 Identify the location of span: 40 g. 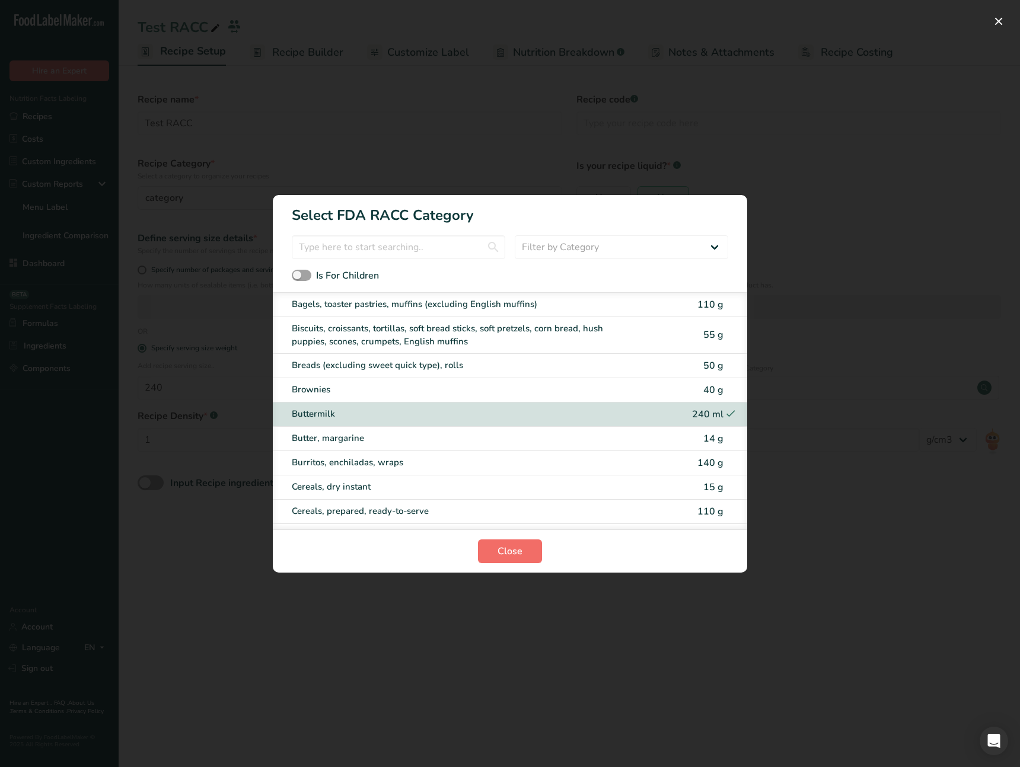
(713, 390).